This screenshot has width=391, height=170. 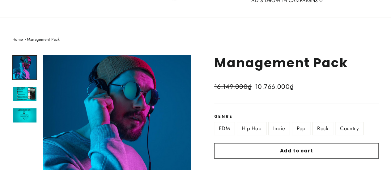 What do you see at coordinates (251, 128) in the screenshot?
I see `label: Hip-Hop` at bounding box center [251, 128].